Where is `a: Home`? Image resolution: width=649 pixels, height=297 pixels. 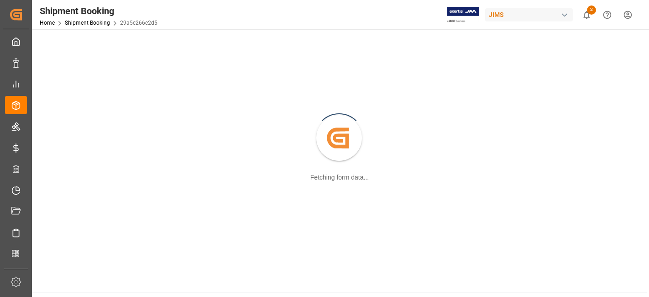
a: Home is located at coordinates (47, 23).